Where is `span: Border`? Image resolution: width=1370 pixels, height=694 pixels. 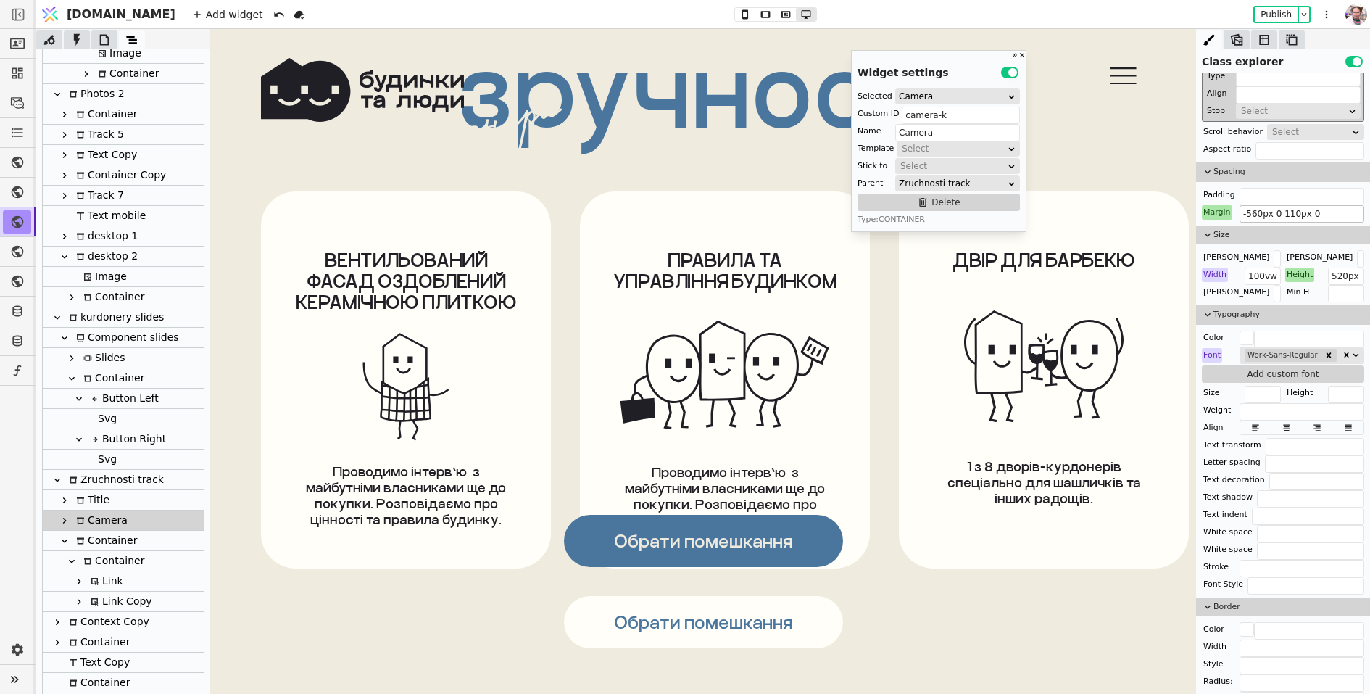
span: Border is located at coordinates (1289, 607).